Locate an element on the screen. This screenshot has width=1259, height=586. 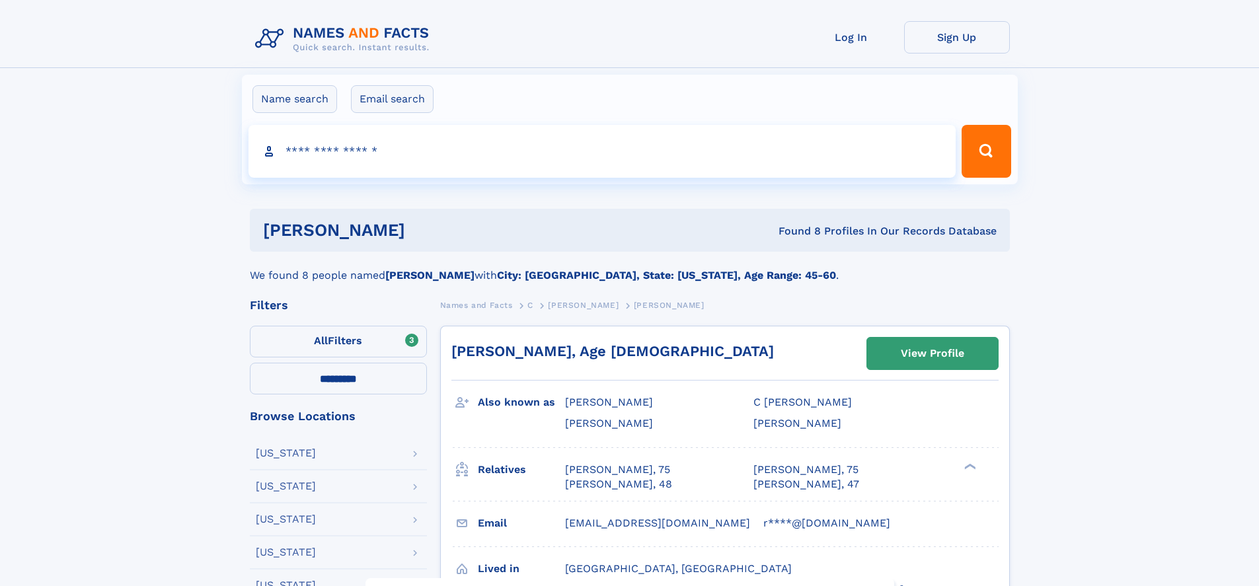
div: View Profile is located at coordinates (933, 354).